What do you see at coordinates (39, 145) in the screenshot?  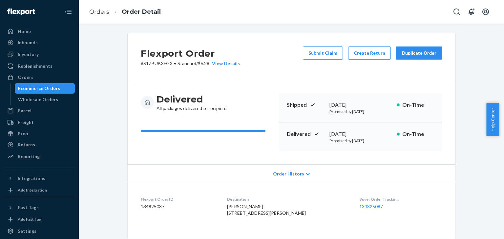 I see `a: Returns` at bounding box center [39, 145].